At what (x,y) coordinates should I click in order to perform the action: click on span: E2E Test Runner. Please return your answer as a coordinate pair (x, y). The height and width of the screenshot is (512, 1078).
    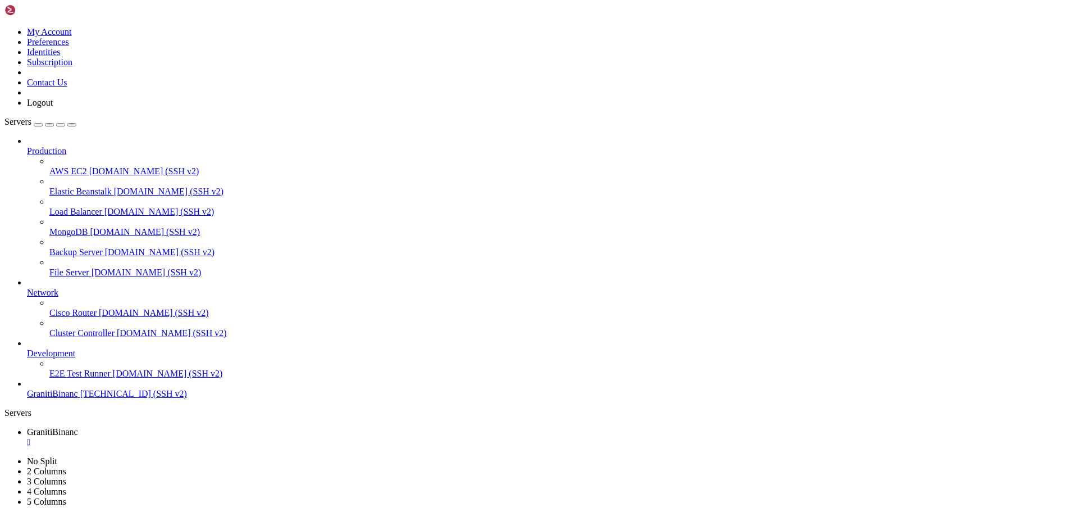
    Looking at the image, I should click on (80, 373).